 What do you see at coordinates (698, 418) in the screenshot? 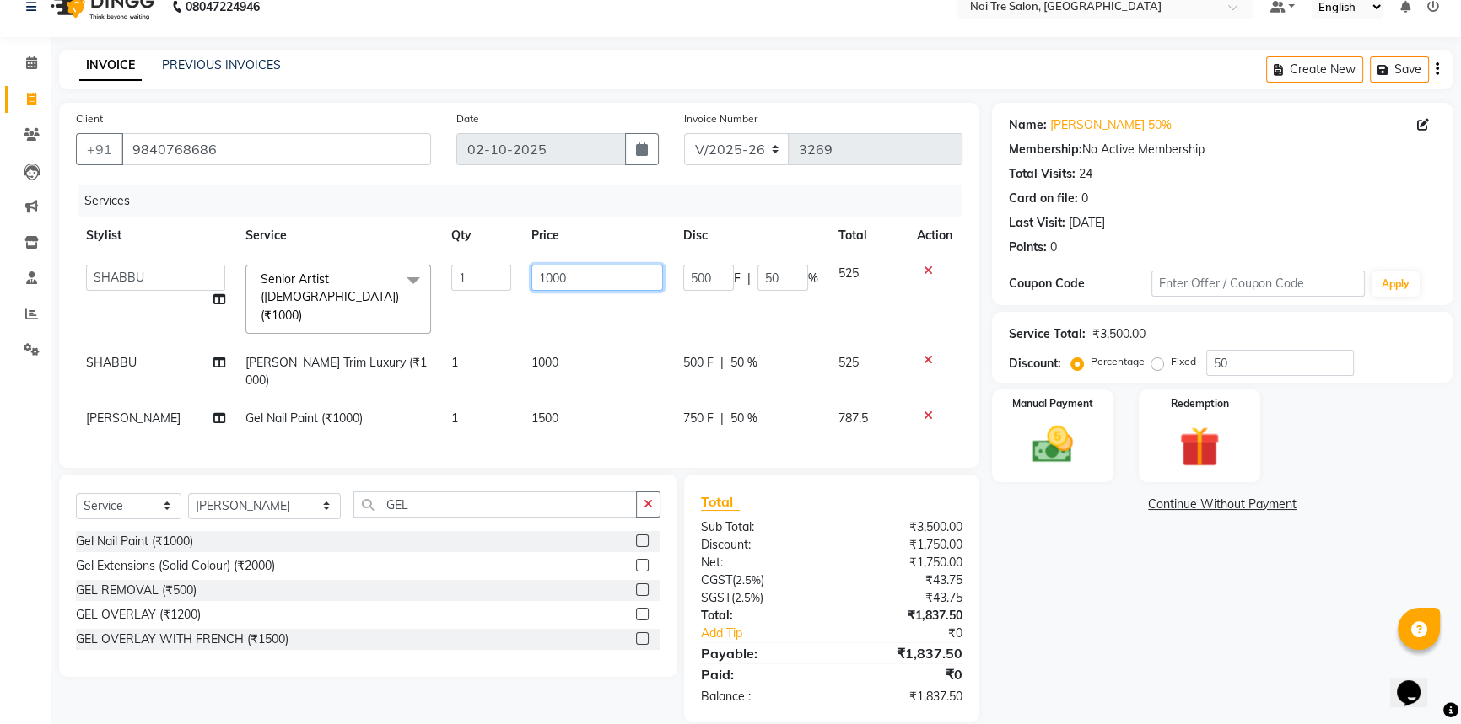
I see `span: 750 F` at bounding box center [698, 418].